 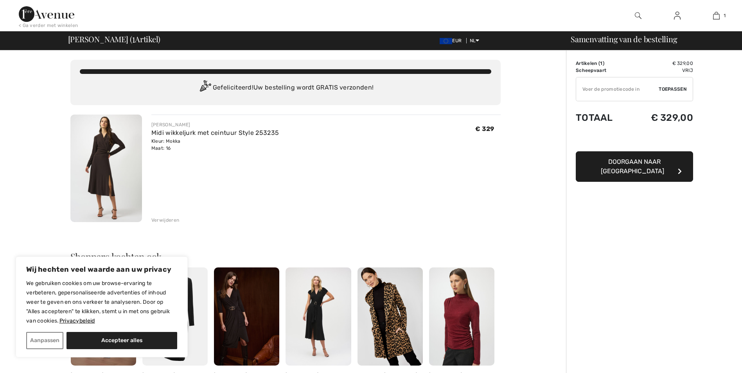 I want to click on p: We gebruiken cookies om uw browse-ervaring te verbeteren, gepersonaliseerde advertenties of inhou..., so click(x=102, y=303).